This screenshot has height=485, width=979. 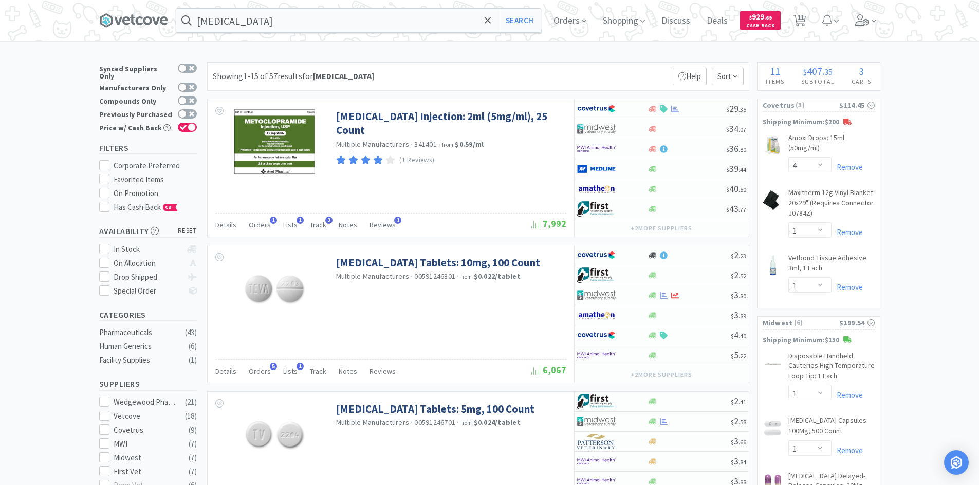 What do you see at coordinates (145, 430) in the screenshot?
I see `div: Covetrus` at bounding box center [145, 430].